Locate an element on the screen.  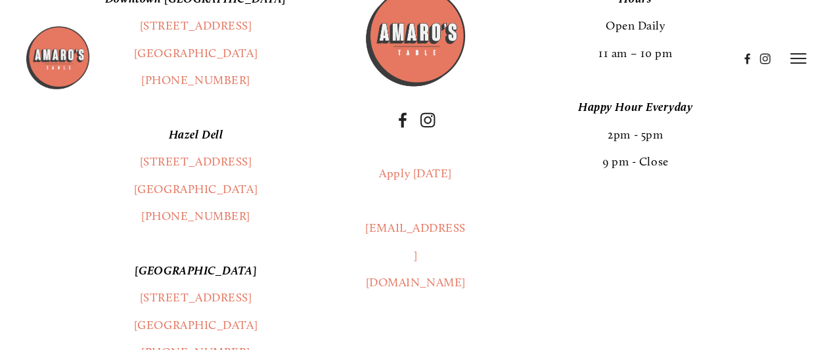
img: Amaro's Table is located at coordinates (58, 58).